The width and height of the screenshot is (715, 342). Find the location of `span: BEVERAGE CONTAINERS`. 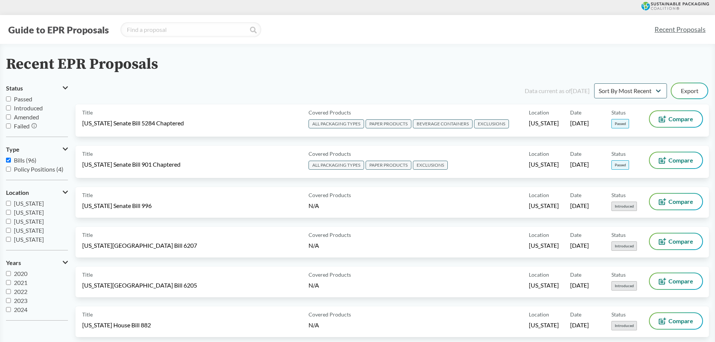

span: BEVERAGE CONTAINERS is located at coordinates (442, 124).